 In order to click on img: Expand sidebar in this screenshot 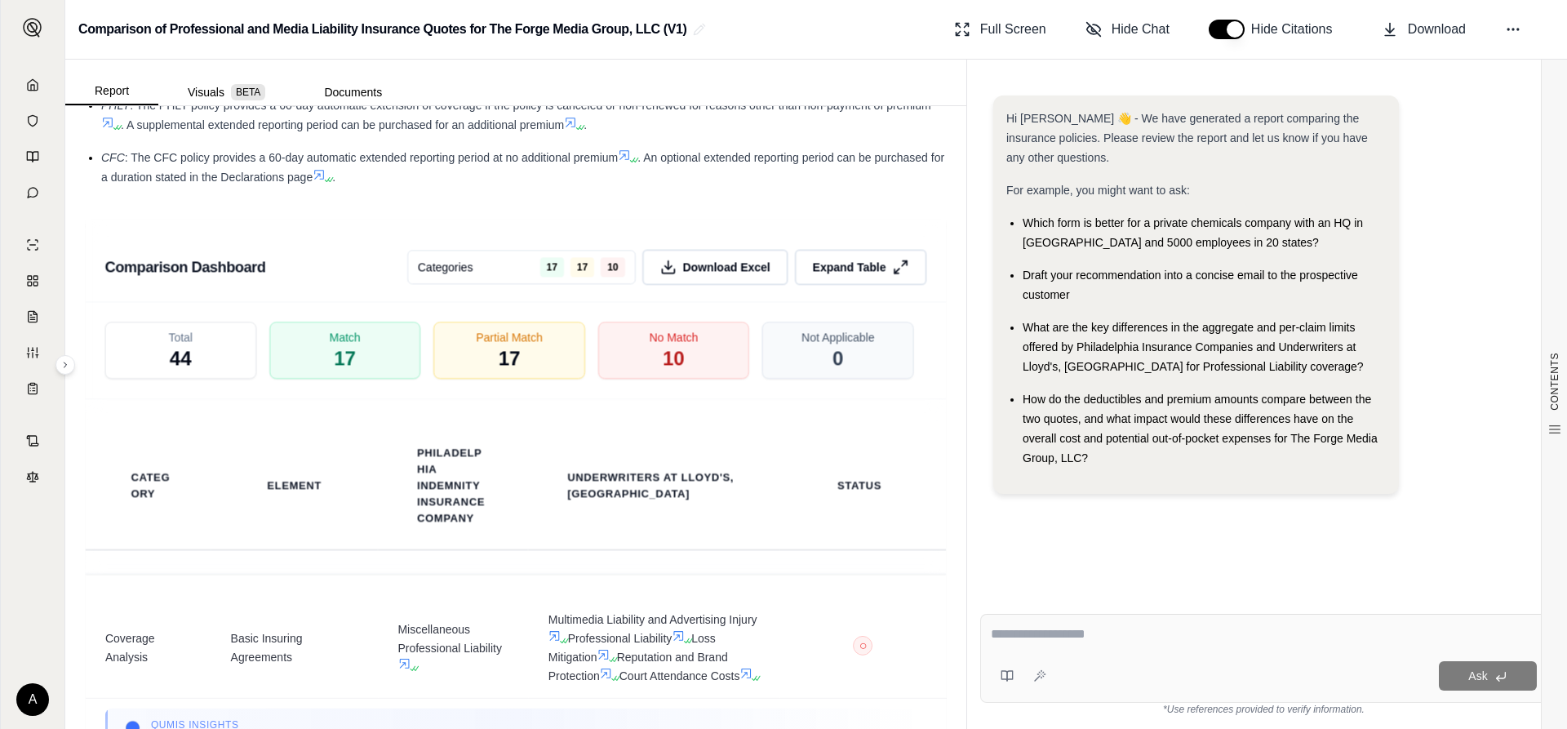, I will do `click(33, 28)`.